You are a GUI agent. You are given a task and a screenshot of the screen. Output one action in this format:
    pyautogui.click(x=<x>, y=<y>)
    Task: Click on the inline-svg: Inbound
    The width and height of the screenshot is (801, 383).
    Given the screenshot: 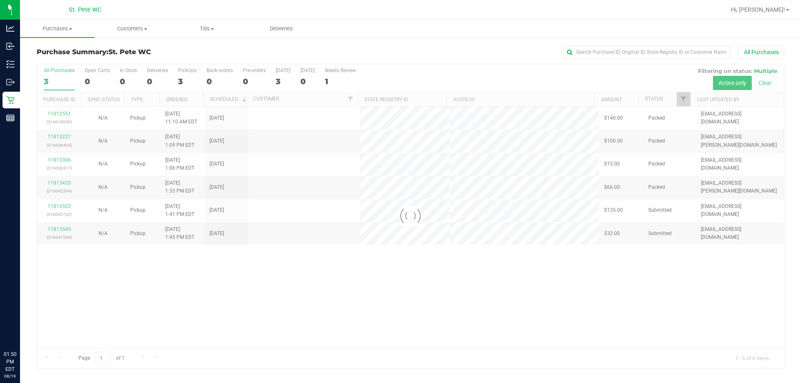 What is the action you would take?
    pyautogui.click(x=10, y=46)
    